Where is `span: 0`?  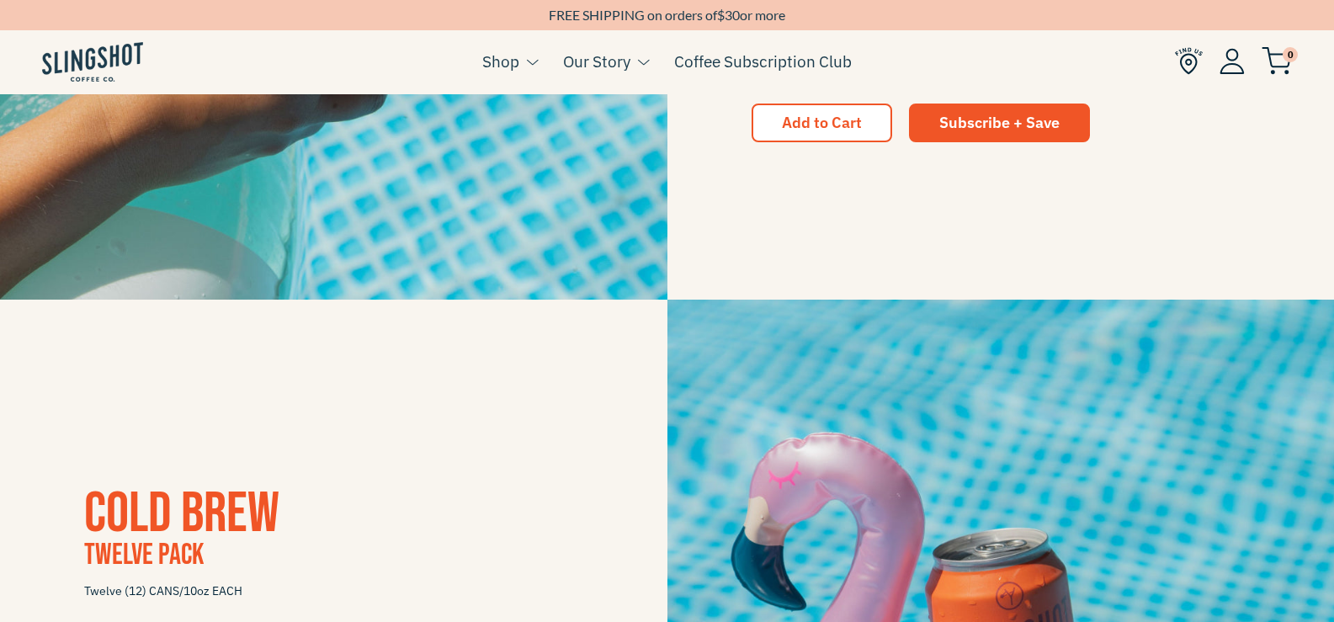
span: 0 is located at coordinates (1290, 55).